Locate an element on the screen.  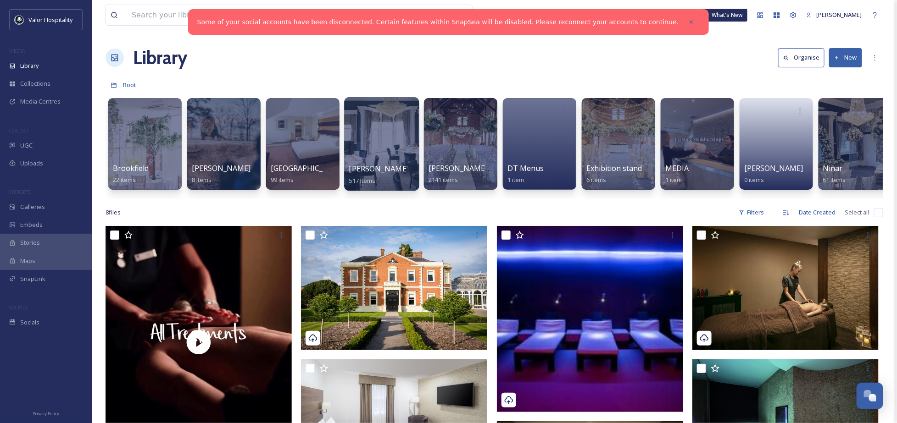
a: Organise is located at coordinates (803, 57).